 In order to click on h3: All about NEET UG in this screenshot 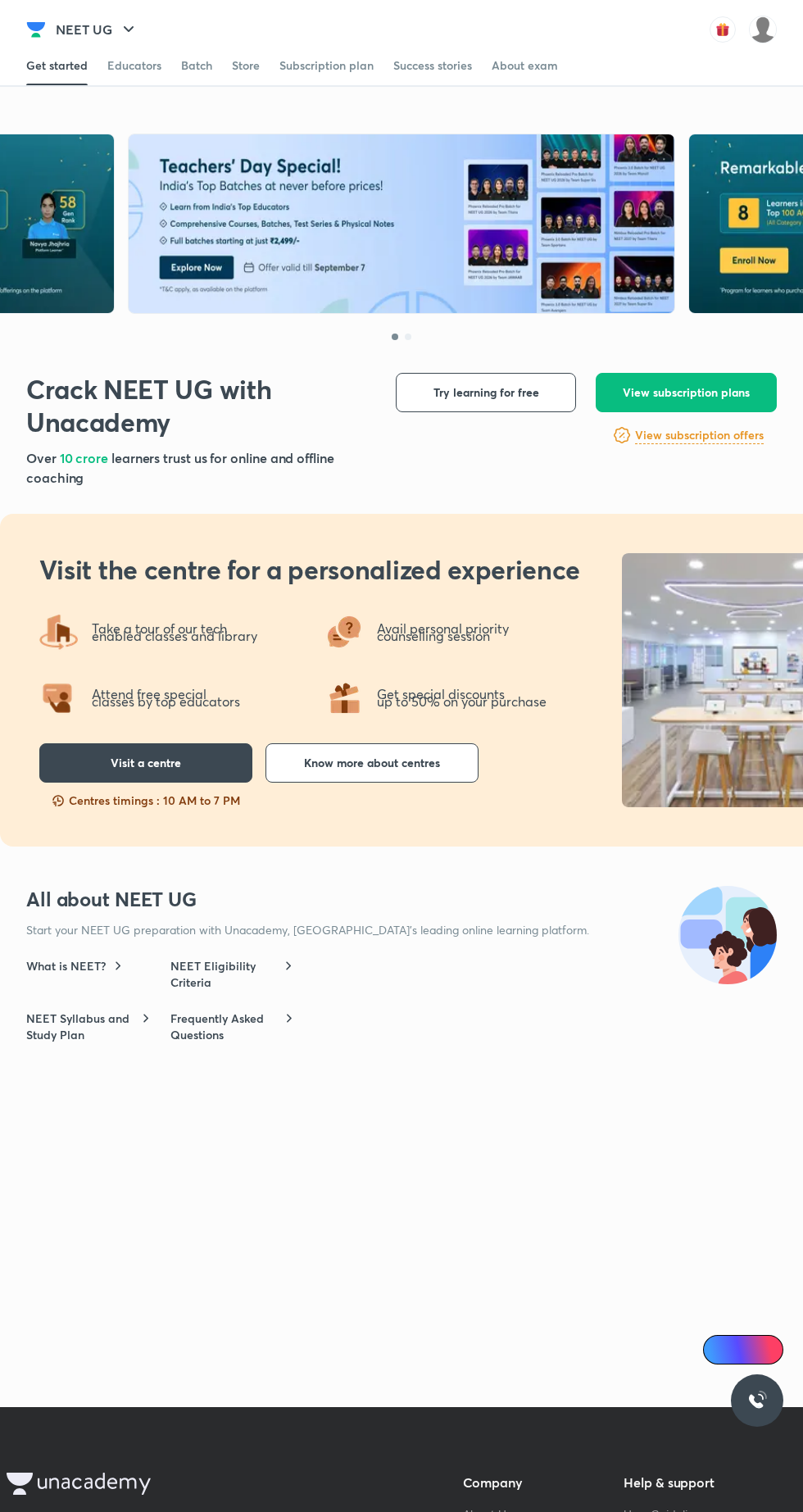, I will do `click(402, 899)`.